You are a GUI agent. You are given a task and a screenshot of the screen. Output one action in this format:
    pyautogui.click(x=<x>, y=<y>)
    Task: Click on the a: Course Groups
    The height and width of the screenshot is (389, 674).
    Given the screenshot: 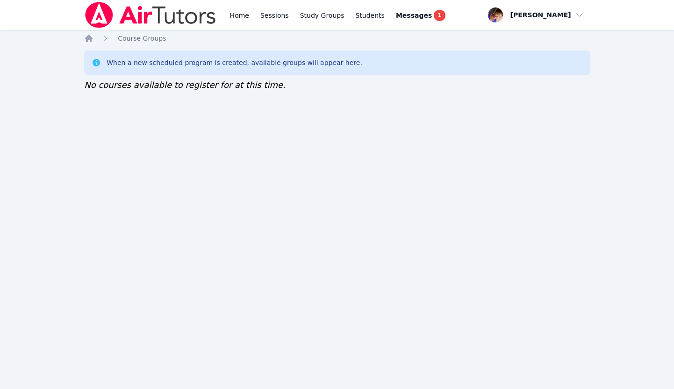 What is the action you would take?
    pyautogui.click(x=142, y=38)
    